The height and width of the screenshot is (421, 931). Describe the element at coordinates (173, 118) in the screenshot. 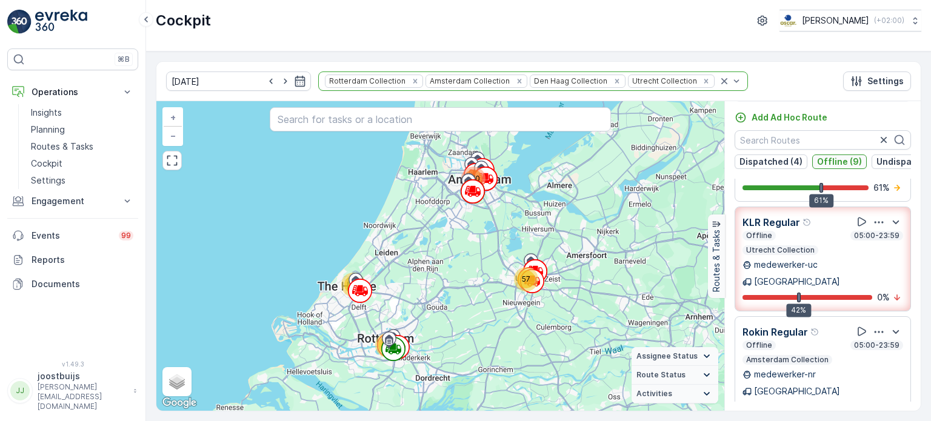

I see `a: Zoom In` at that location.